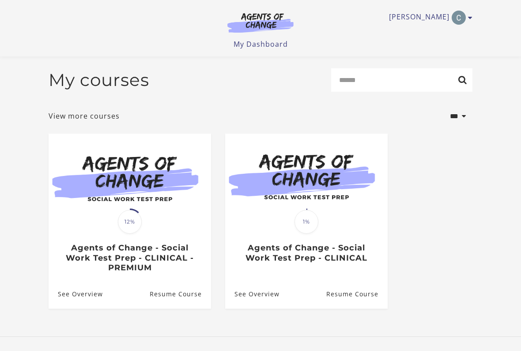 The height and width of the screenshot is (351, 521). I want to click on a: My Dashboard, so click(260, 44).